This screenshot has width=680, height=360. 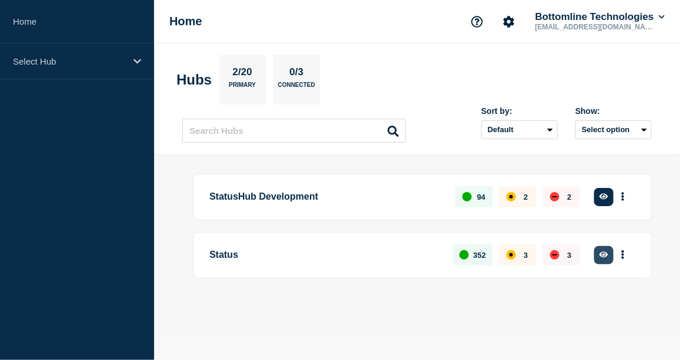 What do you see at coordinates (519, 130) in the screenshot?
I see `select: Sort by` at bounding box center [519, 130].